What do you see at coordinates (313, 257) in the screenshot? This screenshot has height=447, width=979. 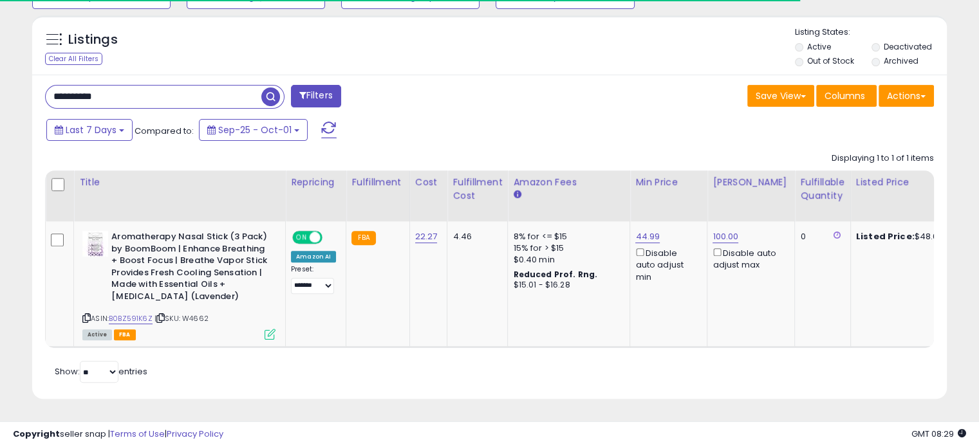 I see `div: Amazon AI` at bounding box center [313, 257].